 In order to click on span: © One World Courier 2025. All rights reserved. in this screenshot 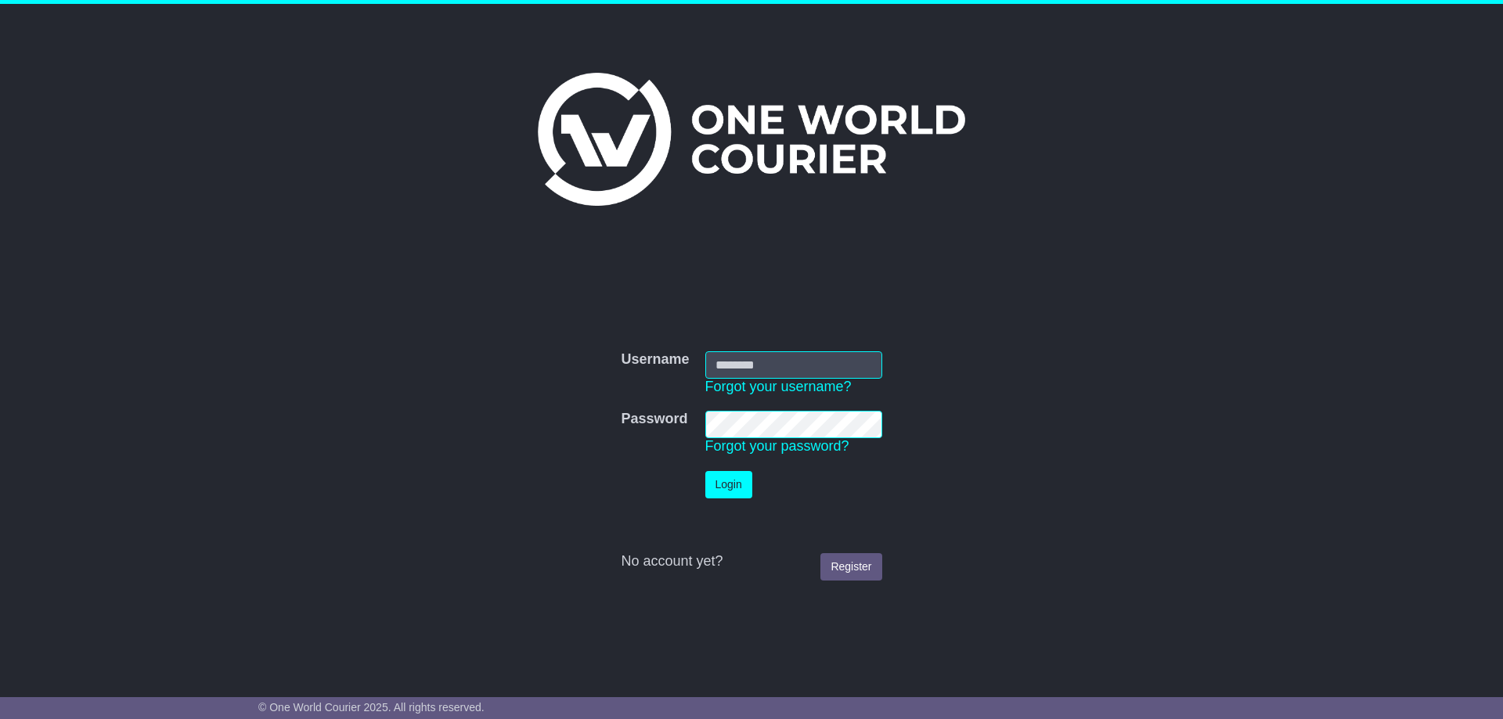, I will do `click(371, 708)`.